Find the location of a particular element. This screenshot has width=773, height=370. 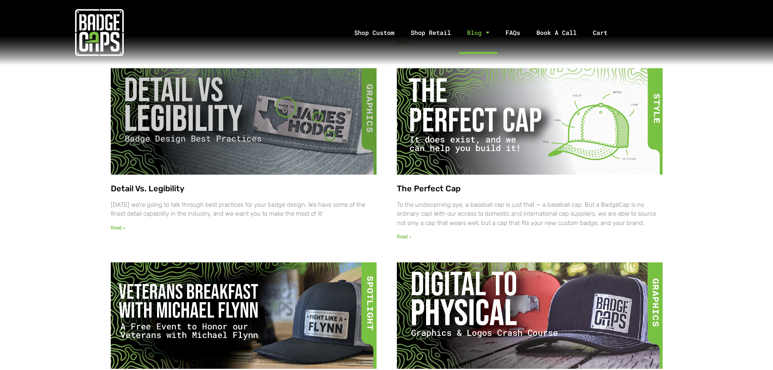

a: FAQs is located at coordinates (513, 32).